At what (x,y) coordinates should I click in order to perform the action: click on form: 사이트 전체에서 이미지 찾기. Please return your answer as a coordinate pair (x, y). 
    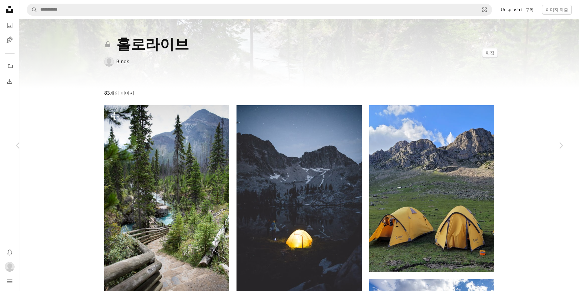
    Looking at the image, I should click on (259, 10).